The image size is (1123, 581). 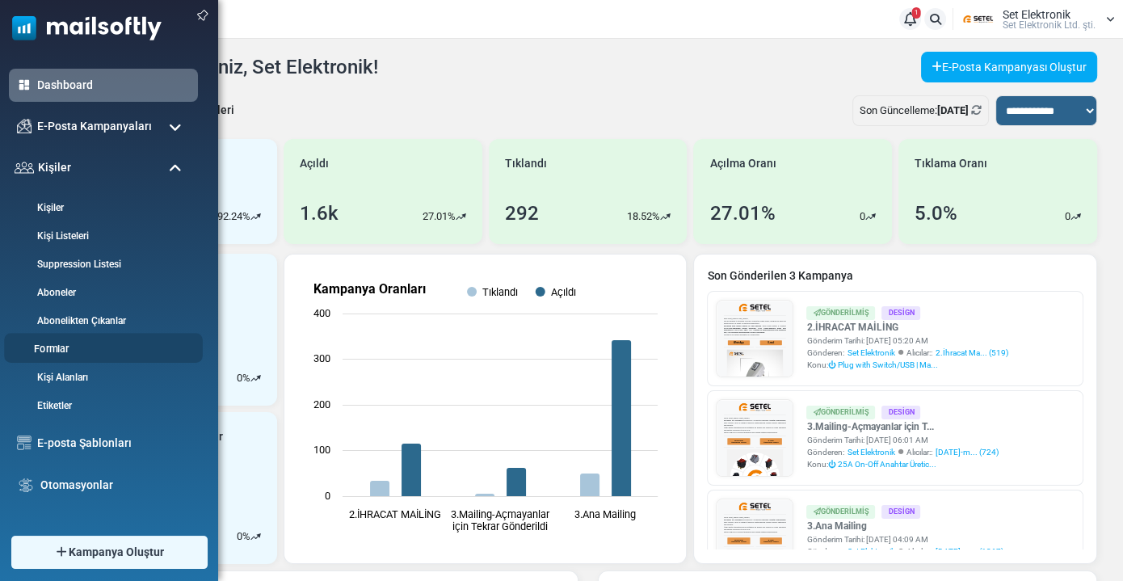 What do you see at coordinates (24, 85) in the screenshot?
I see `img: dashboard-icon-active.svg` at bounding box center [24, 85].